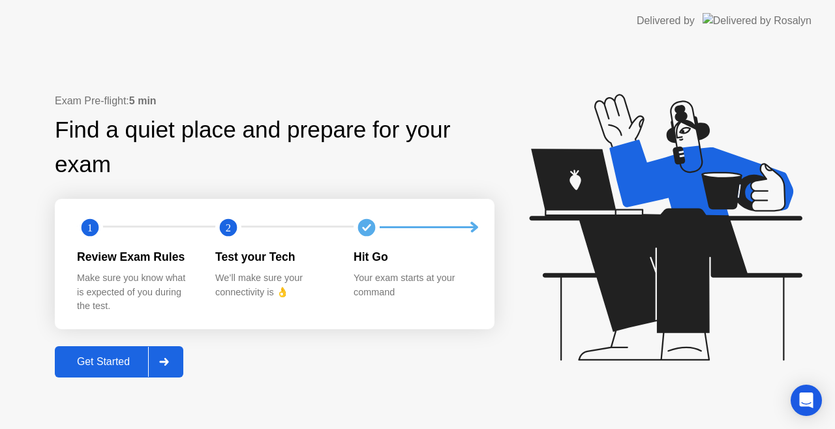 The width and height of the screenshot is (835, 429). I want to click on div: We’ll make sure your connectivity is 👌, so click(274, 285).